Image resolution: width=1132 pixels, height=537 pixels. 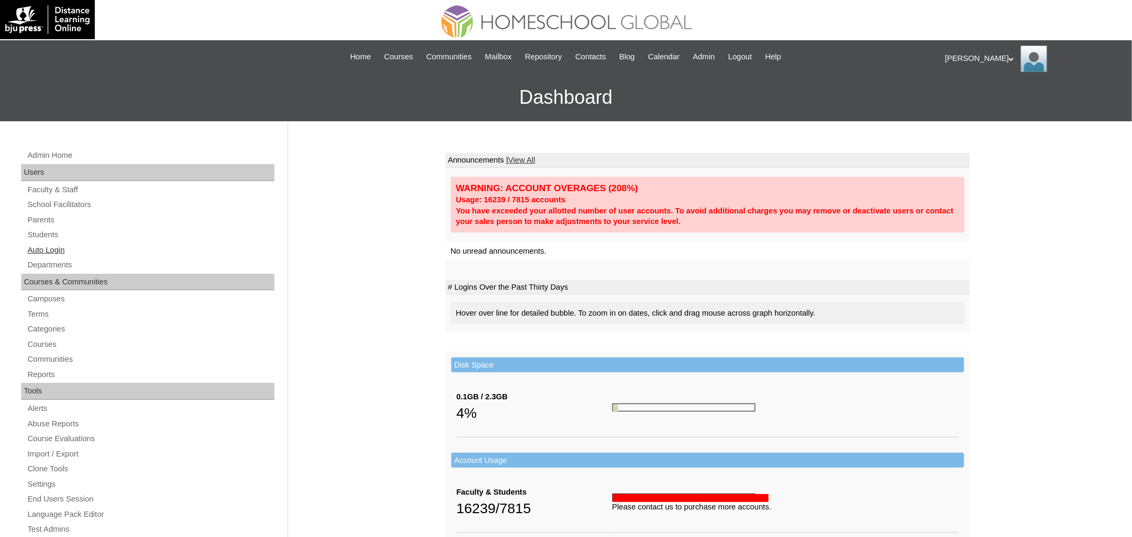 What do you see at coordinates (704, 57) in the screenshot?
I see `a: Admin` at bounding box center [704, 57].